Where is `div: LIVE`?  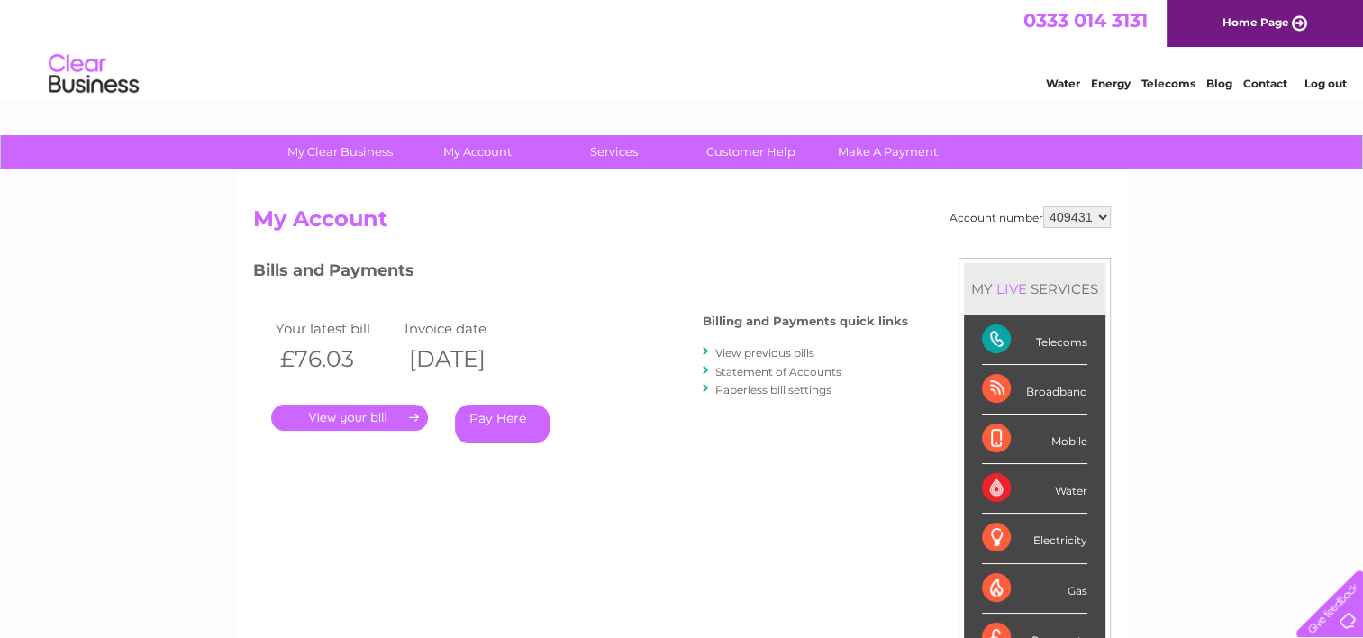
div: LIVE is located at coordinates (1012, 288).